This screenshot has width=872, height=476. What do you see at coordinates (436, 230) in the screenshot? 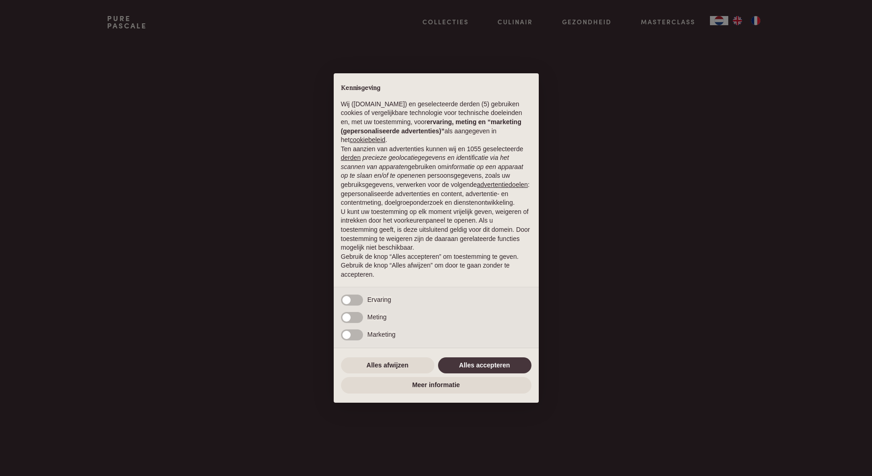
I see `p: U kunt uw toestemming op elk moment vrijelijk geven, weigeren of intrekken door het voorkeurenpan...` at bounding box center [436, 230].